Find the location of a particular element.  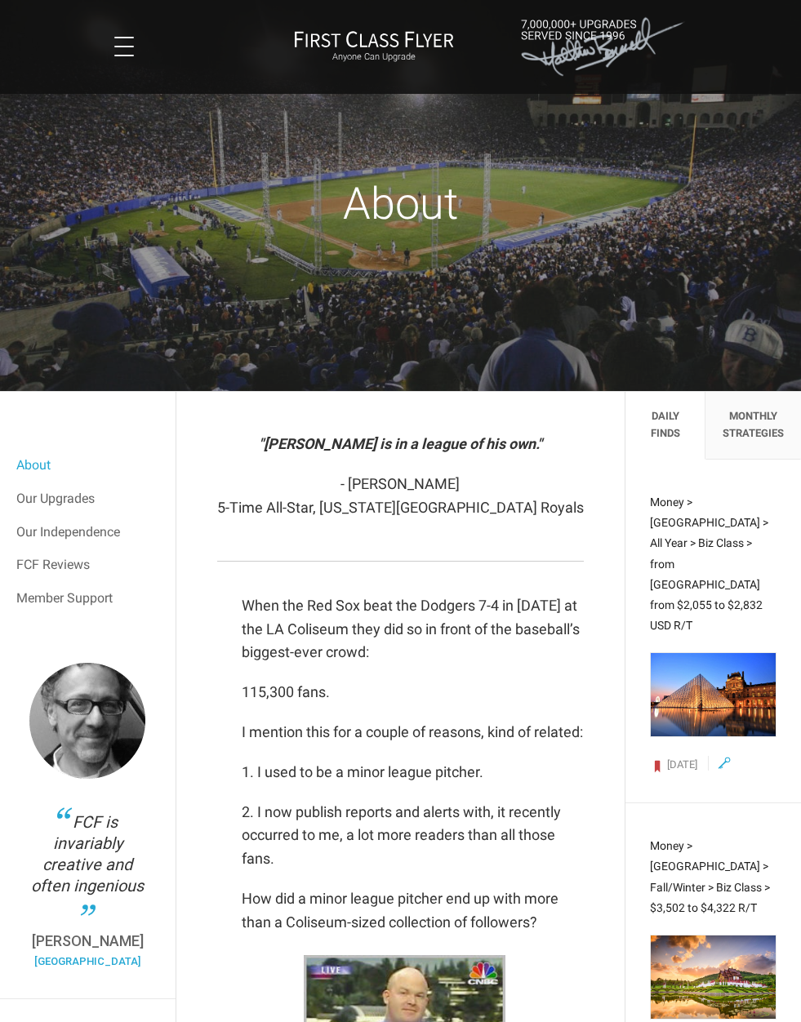

p: I mention this for a couple of reasons, kind of related: is located at coordinates (412, 733).